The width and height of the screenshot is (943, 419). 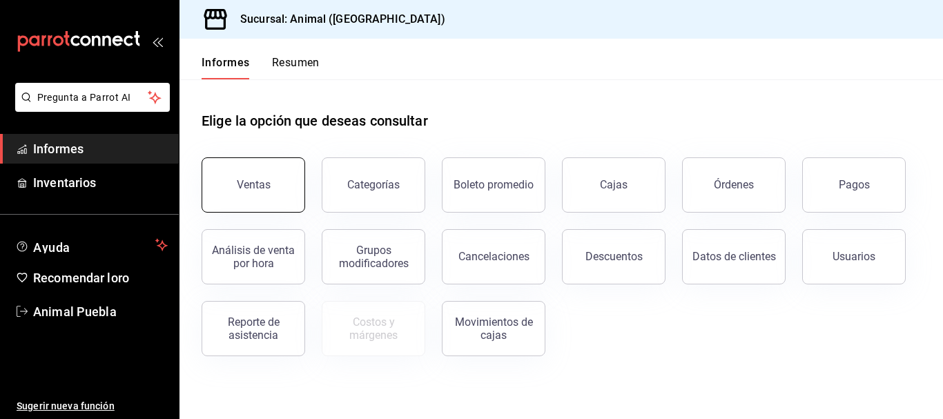 What do you see at coordinates (373, 257) in the screenshot?
I see `font: Grupos modificadores` at bounding box center [373, 257].